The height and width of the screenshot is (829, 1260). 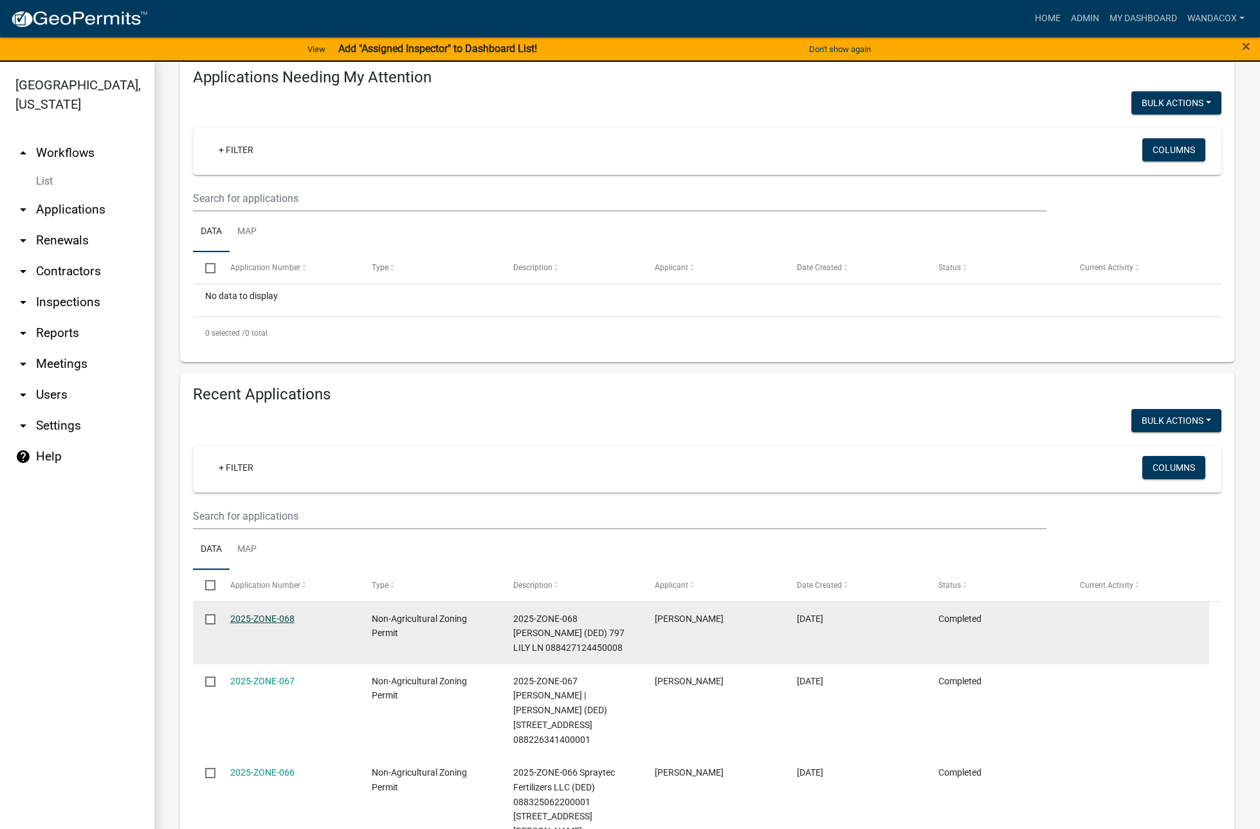 I want to click on div: 0 total, so click(x=707, y=333).